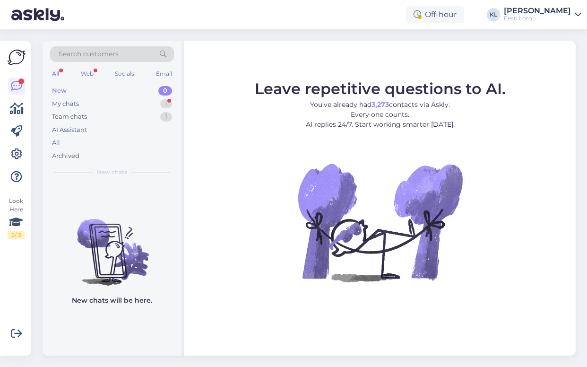  I want to click on div: Archived, so click(66, 156).